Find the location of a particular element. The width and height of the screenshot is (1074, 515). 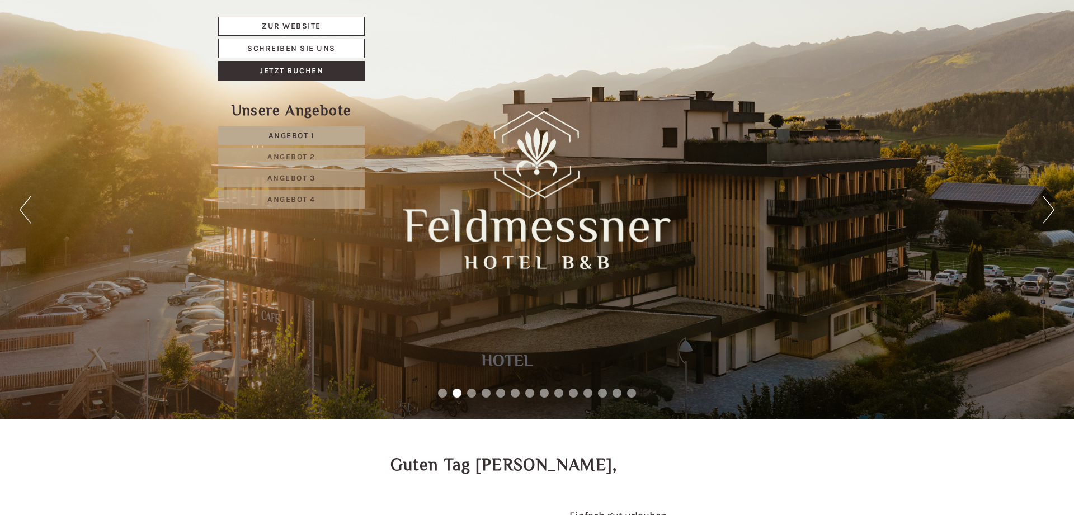

a: Jetzt buchen is located at coordinates (291, 70).